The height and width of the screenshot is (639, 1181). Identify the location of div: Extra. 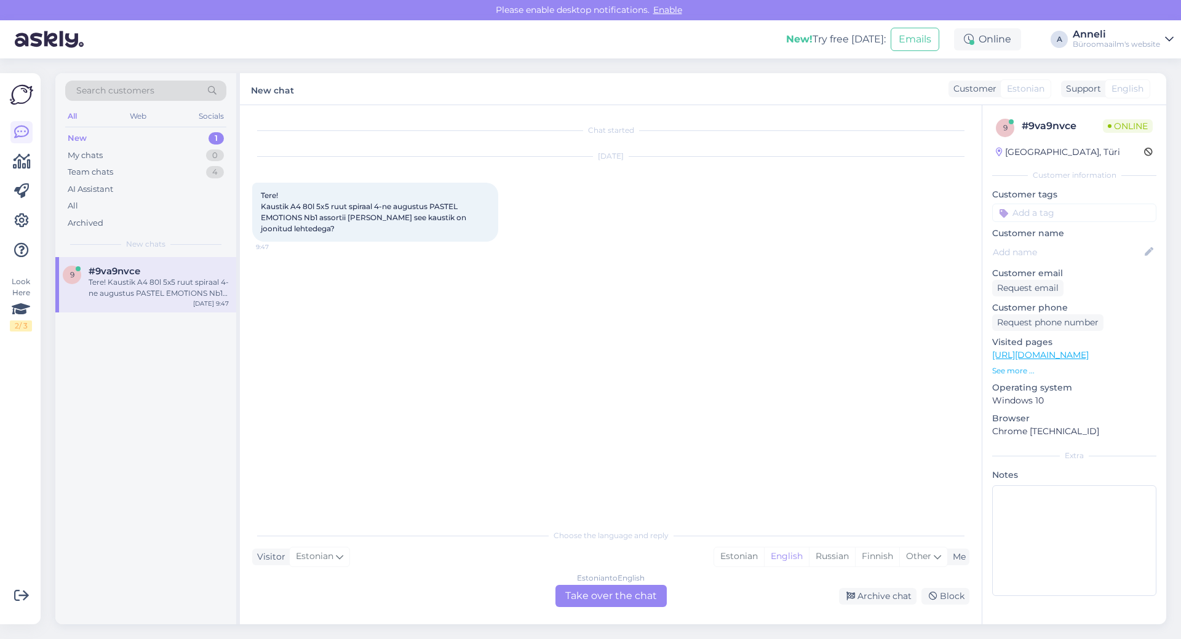
(1074, 456).